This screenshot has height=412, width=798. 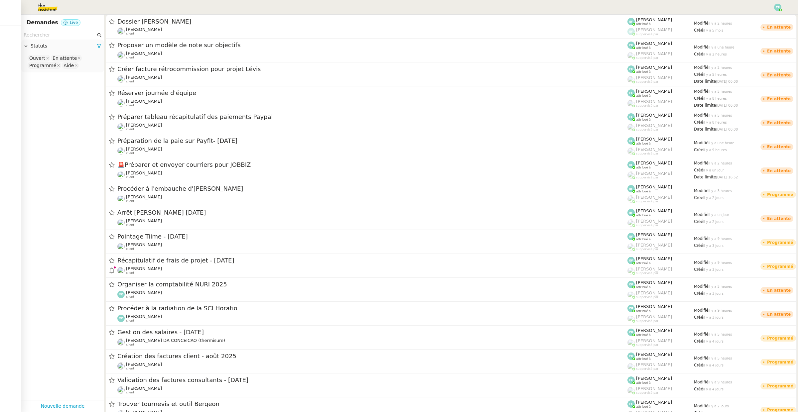 What do you see at coordinates (780, 195) in the screenshot?
I see `div: Programmé` at bounding box center [780, 195].